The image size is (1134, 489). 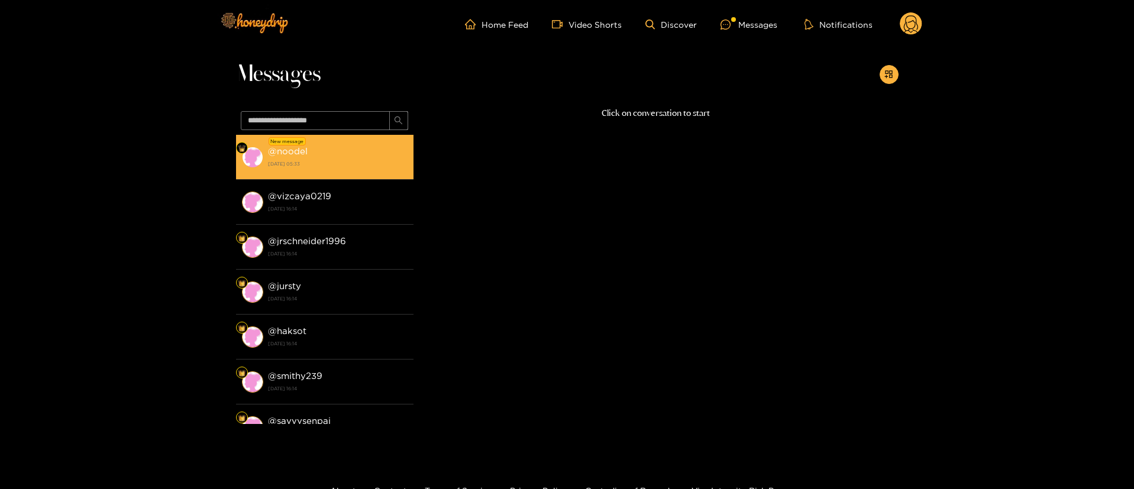 I want to click on button: Notifications, so click(x=838, y=24).